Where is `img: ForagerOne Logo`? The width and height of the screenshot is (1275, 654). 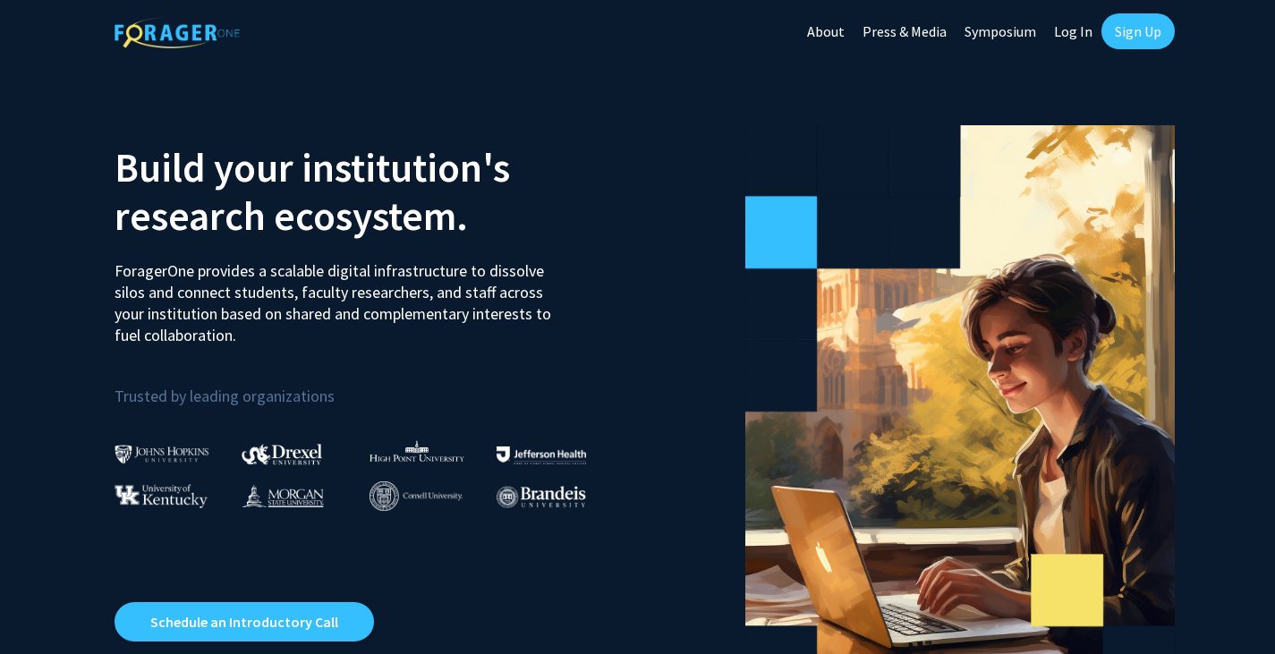 img: ForagerOne Logo is located at coordinates (177, 32).